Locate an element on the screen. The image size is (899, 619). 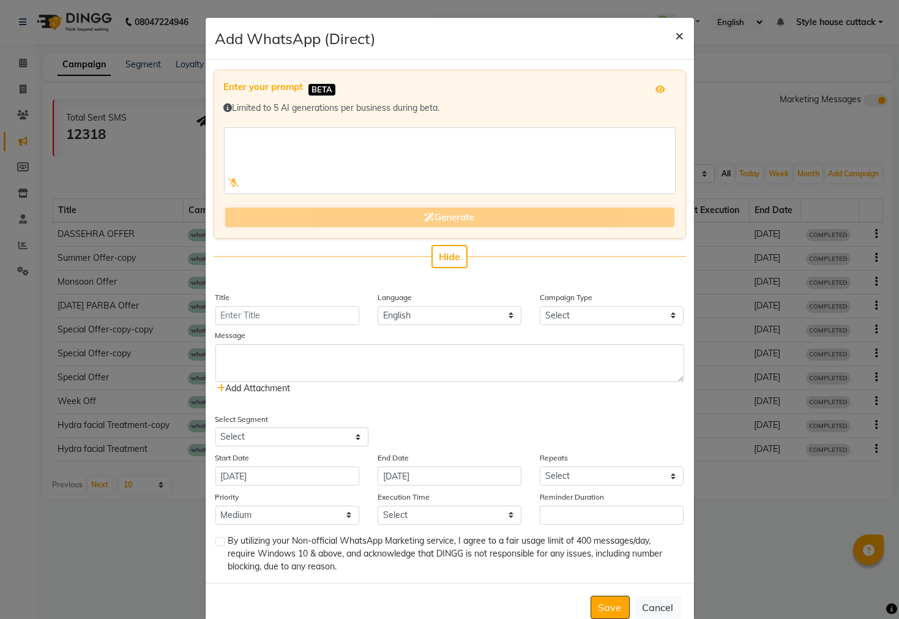
span: By utilizing your Non-official WhatsApp Marketing service, I agree to a fair usage limit of 400 m... is located at coordinates (451, 553).